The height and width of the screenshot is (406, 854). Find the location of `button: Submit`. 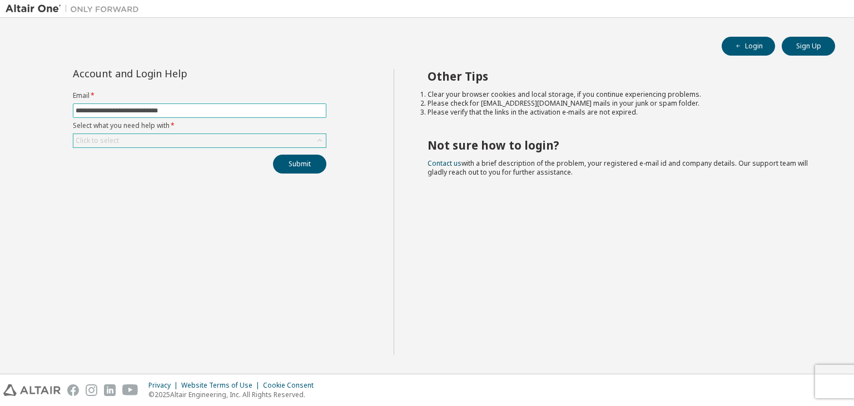

button: Submit is located at coordinates (300, 164).